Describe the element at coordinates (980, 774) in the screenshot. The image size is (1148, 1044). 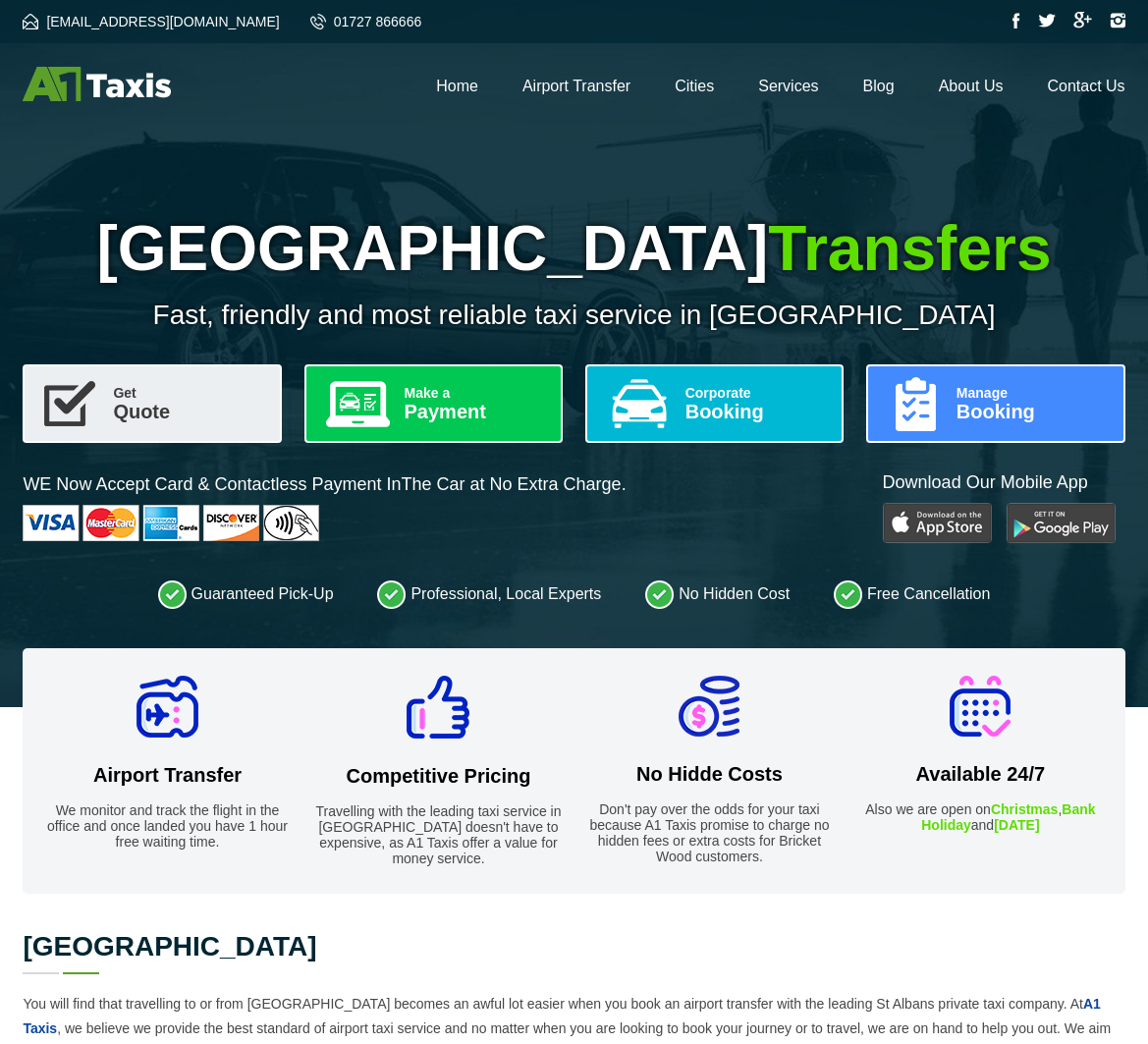
I see `h2: Available 24/7` at that location.